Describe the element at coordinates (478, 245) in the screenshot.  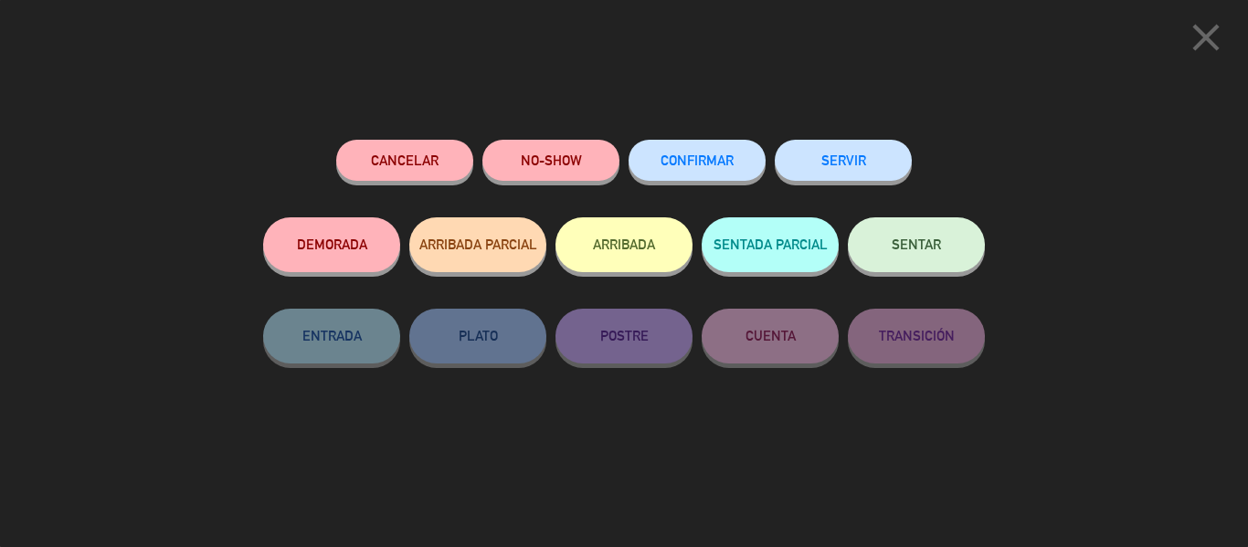
I see `button: ARRIBADA PARCIAL` at that location.